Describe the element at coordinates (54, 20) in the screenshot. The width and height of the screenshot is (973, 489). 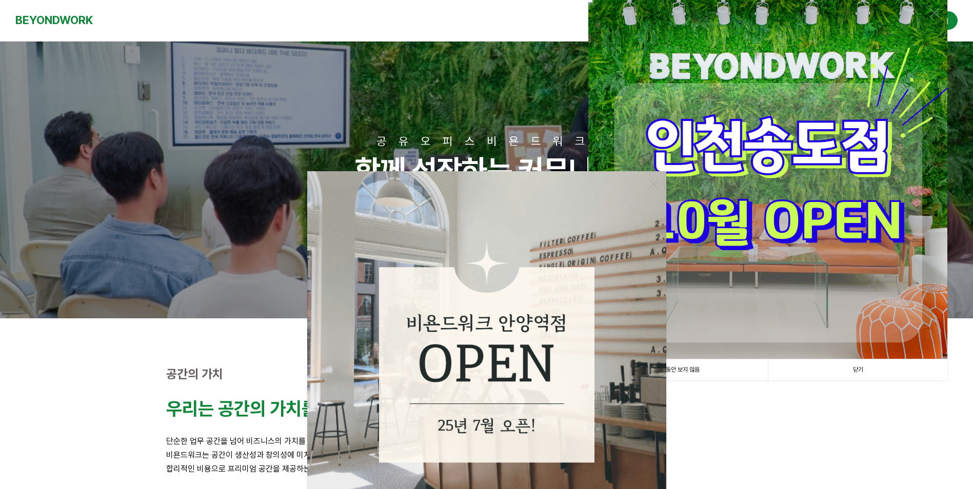
I see `a: BEYONDWORK` at that location.